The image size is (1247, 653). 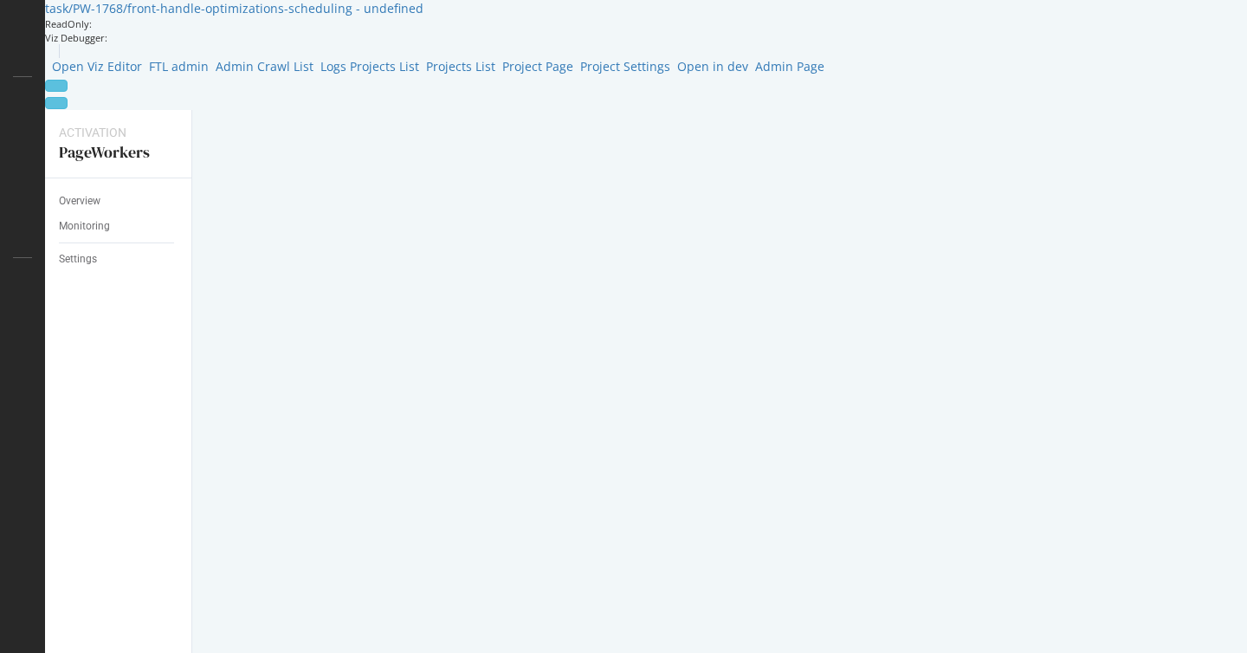 I want to click on span: Project Settings, so click(x=625, y=66).